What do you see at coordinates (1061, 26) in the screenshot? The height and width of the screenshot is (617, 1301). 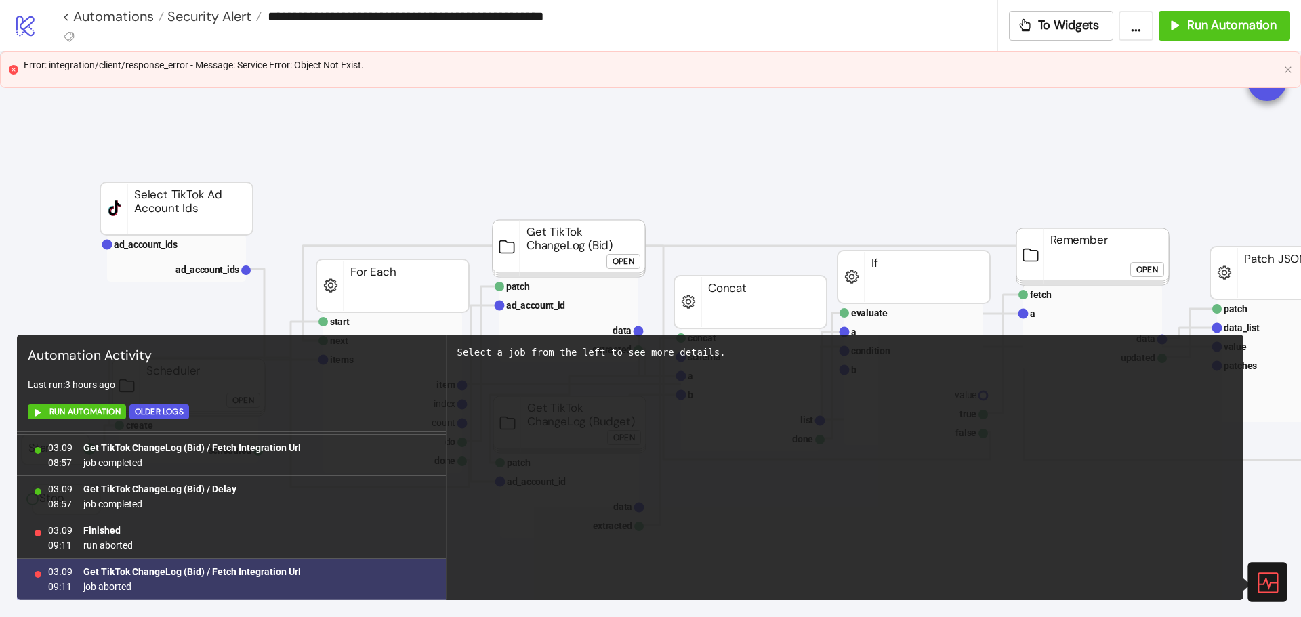 I see `button: To Widgets` at bounding box center [1061, 26].